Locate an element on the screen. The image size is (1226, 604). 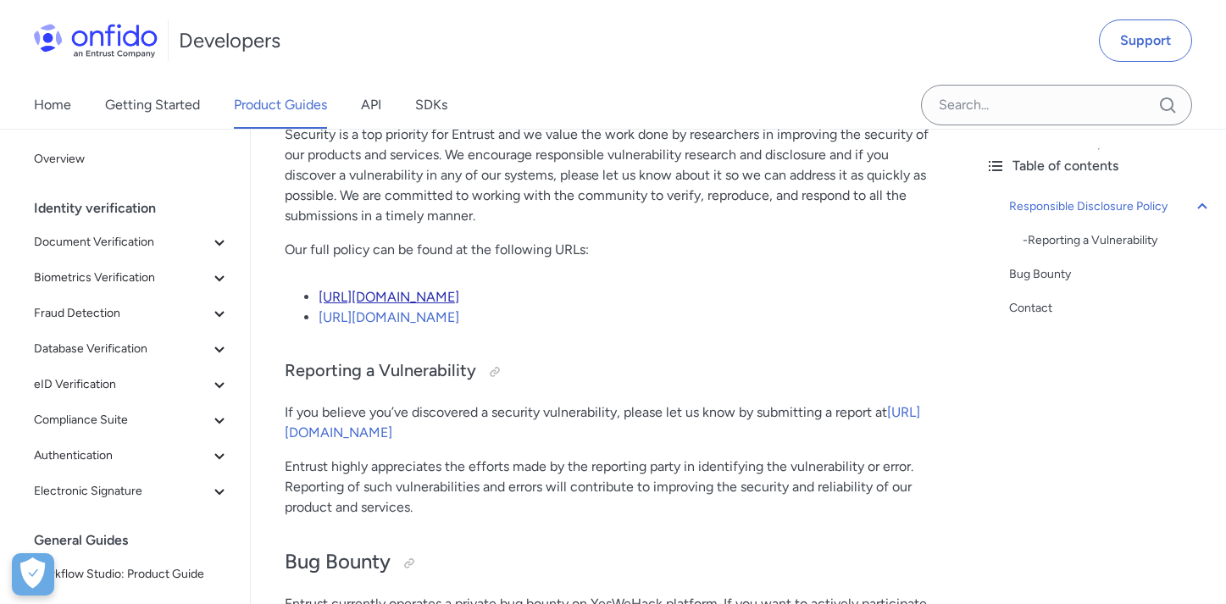
a: Responsible Disclosure Policy is located at coordinates (1111, 207).